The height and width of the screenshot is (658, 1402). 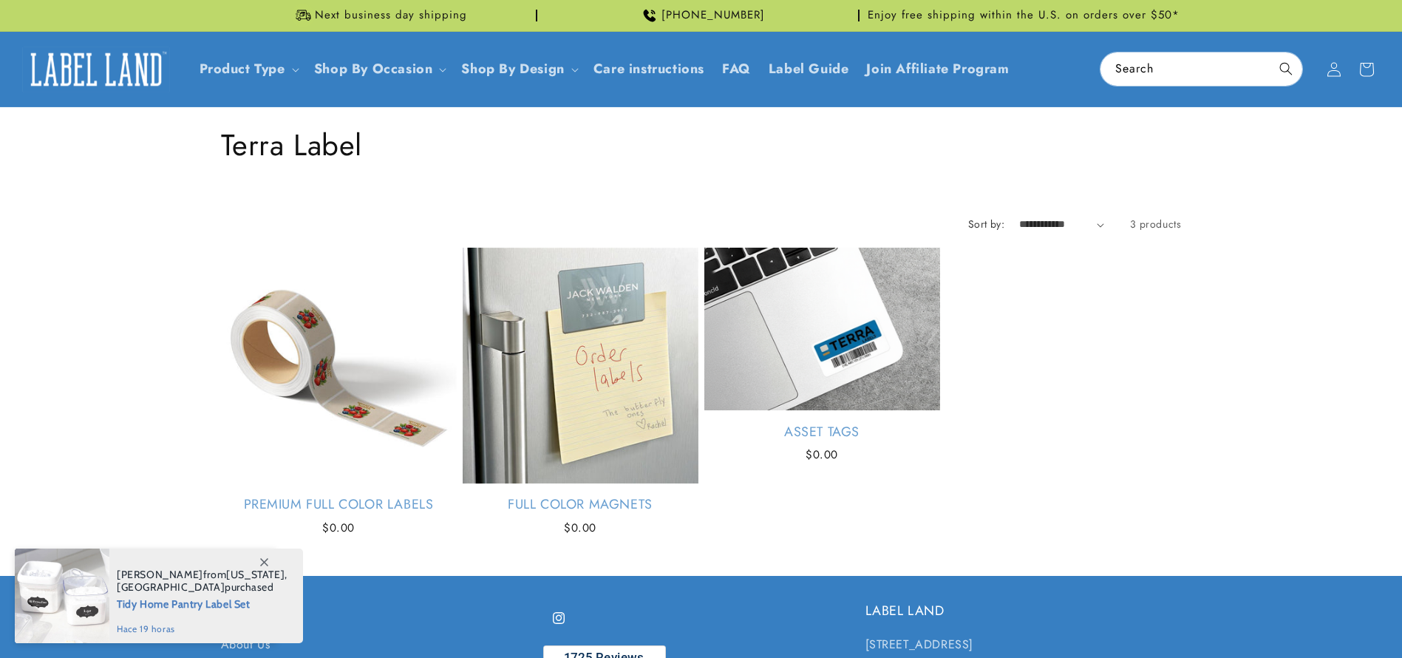 I want to click on a: Join Affiliate Program, so click(x=937, y=69).